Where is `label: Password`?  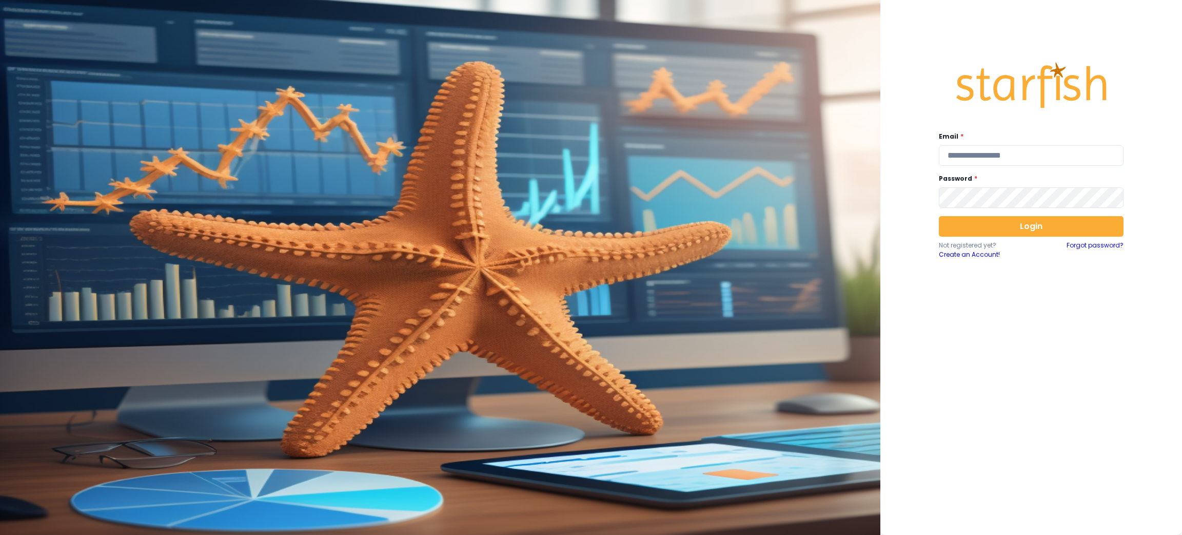 label: Password is located at coordinates (1028, 179).